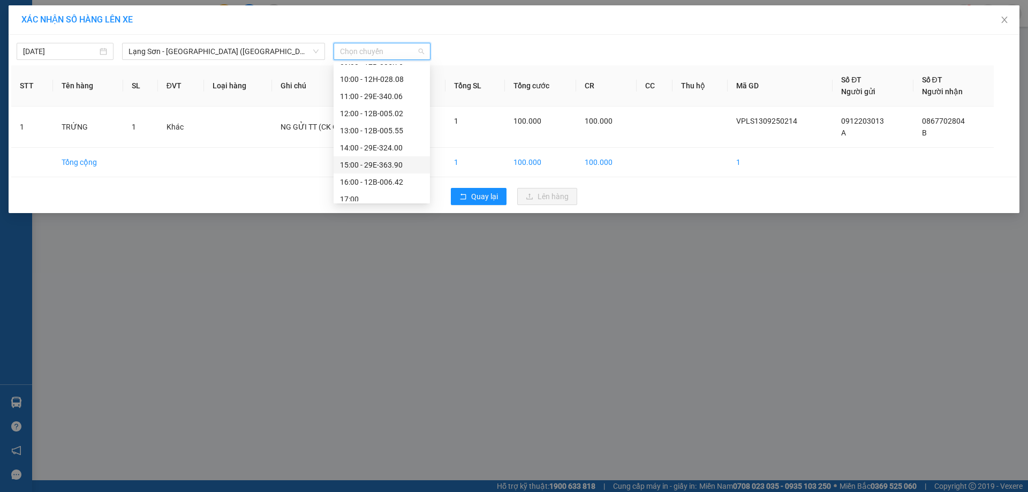  I want to click on th: Tổng SL, so click(475, 86).